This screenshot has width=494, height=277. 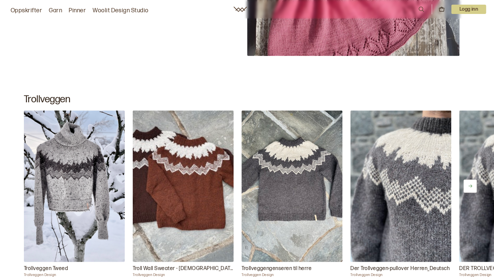 What do you see at coordinates (469, 9) in the screenshot?
I see `p: Logg inn` at bounding box center [469, 9].